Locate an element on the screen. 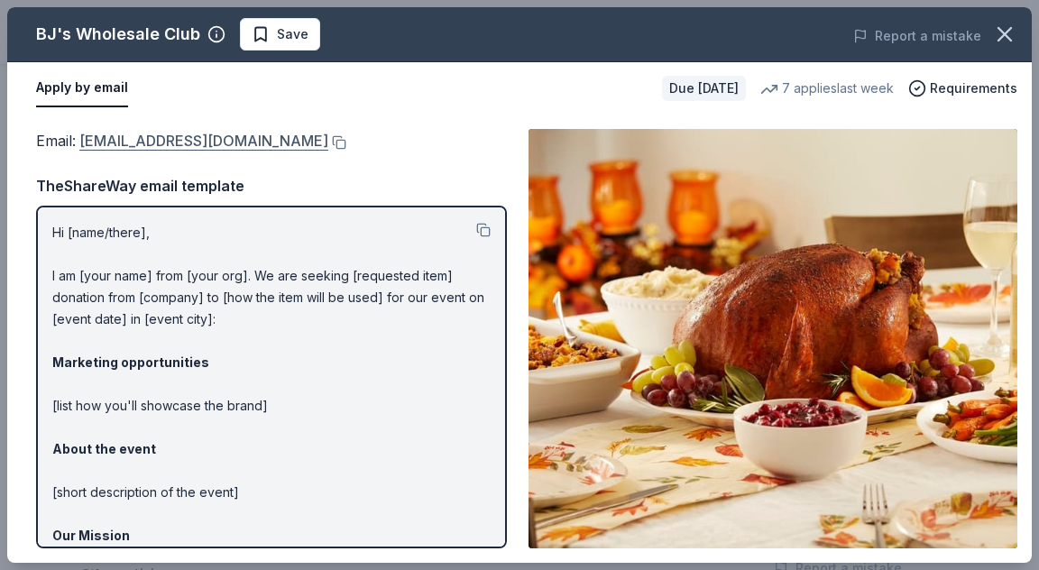 Image resolution: width=1039 pixels, height=570 pixels. strong: About the event is located at coordinates (104, 448).